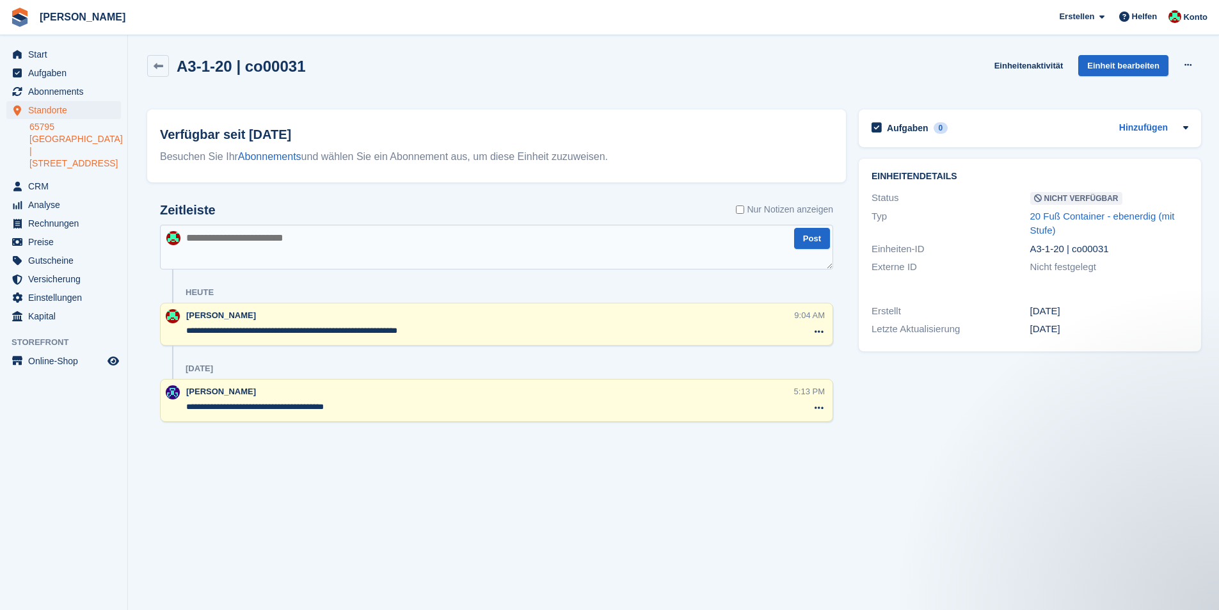 This screenshot has height=610, width=1219. What do you see at coordinates (1143, 128) in the screenshot?
I see `a: Hinzufügen` at bounding box center [1143, 128].